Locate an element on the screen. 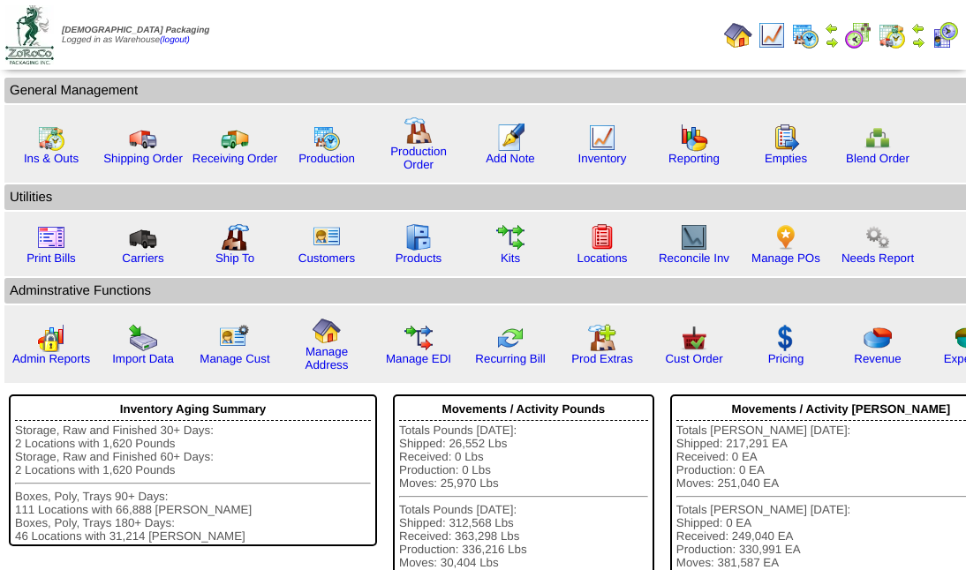 The width and height of the screenshot is (966, 570). img: truck2.gif is located at coordinates (235, 138).